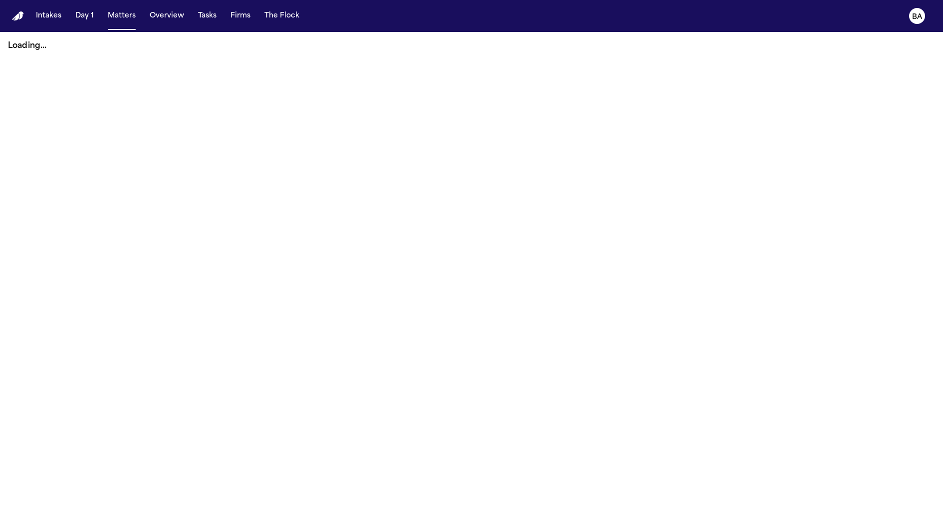  Describe the element at coordinates (167, 16) in the screenshot. I see `a: Overview` at that location.